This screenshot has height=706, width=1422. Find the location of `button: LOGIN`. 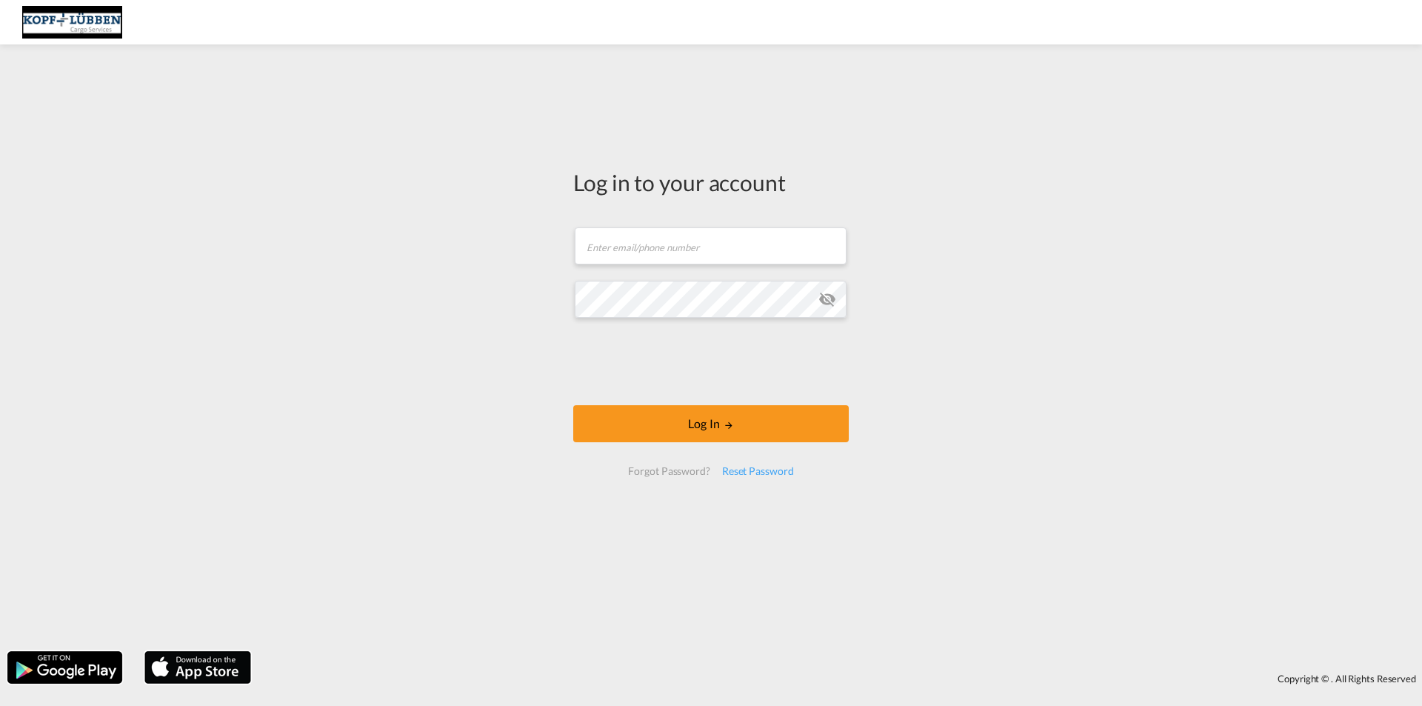

button: LOGIN is located at coordinates (711, 424).